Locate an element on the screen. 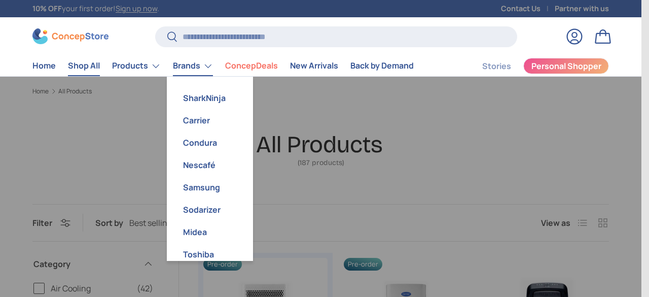 This screenshot has height=297, width=649. a: Personal Shopper is located at coordinates (566, 66).